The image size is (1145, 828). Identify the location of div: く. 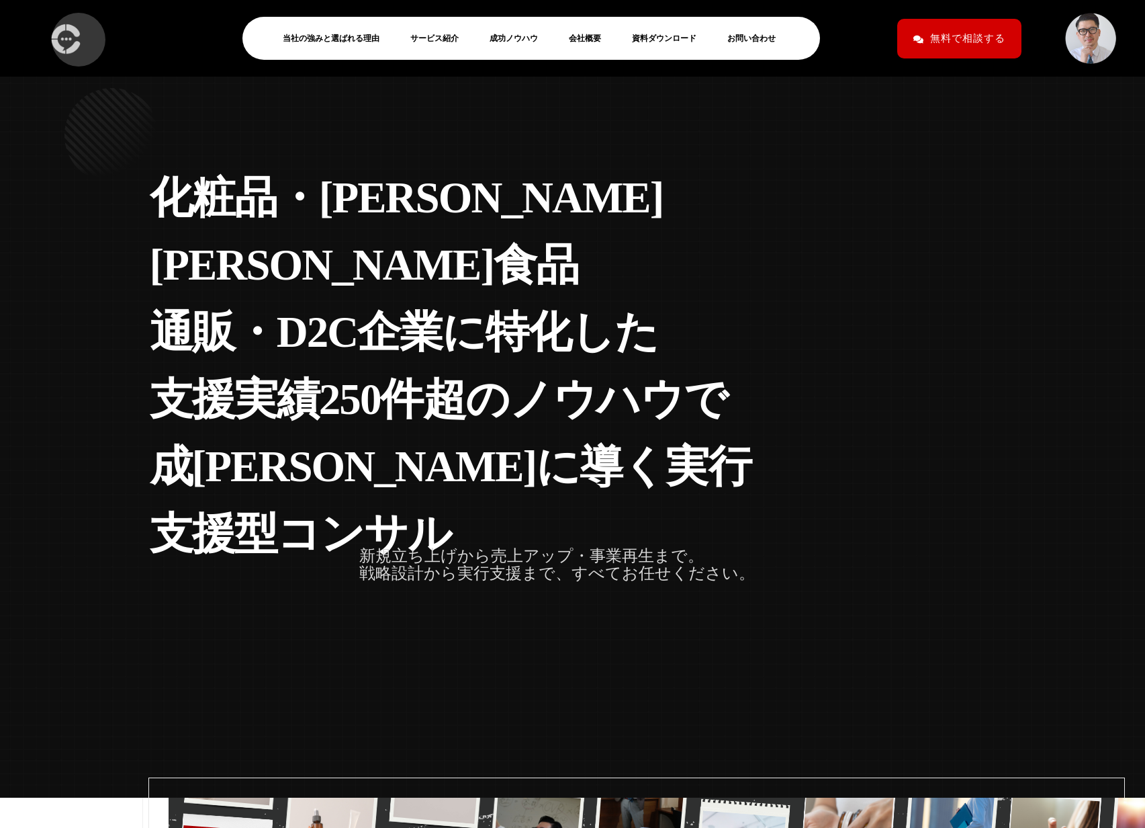
(644, 466).